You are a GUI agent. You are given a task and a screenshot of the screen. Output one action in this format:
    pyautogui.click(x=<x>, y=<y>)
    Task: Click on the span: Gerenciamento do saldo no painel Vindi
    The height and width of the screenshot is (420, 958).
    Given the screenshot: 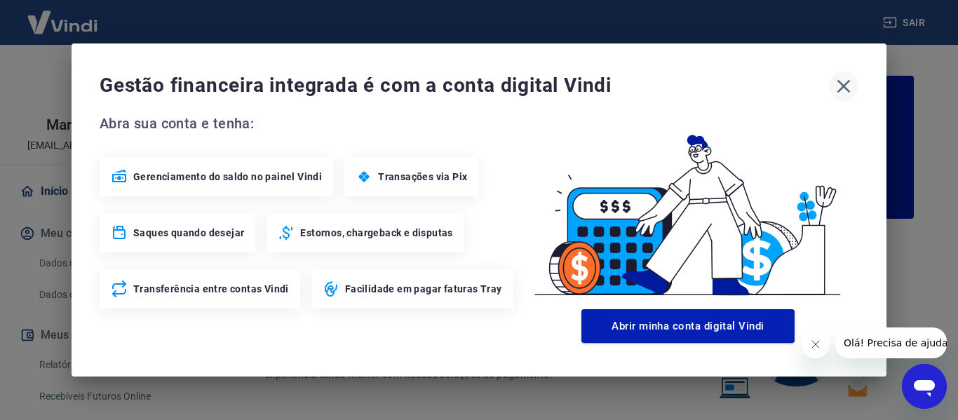 What is the action you would take?
    pyautogui.click(x=227, y=177)
    